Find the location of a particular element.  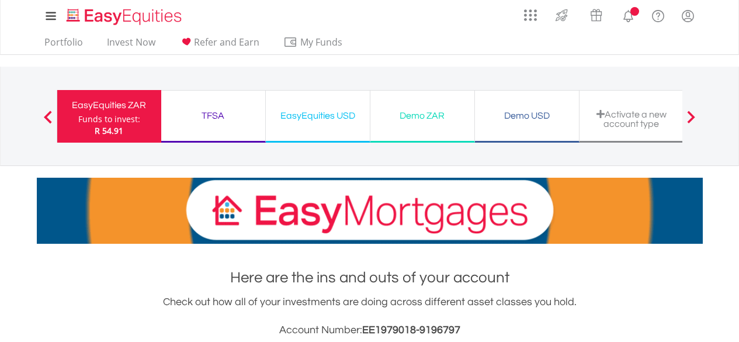

div: EasyEquities USD is located at coordinates (318, 116).